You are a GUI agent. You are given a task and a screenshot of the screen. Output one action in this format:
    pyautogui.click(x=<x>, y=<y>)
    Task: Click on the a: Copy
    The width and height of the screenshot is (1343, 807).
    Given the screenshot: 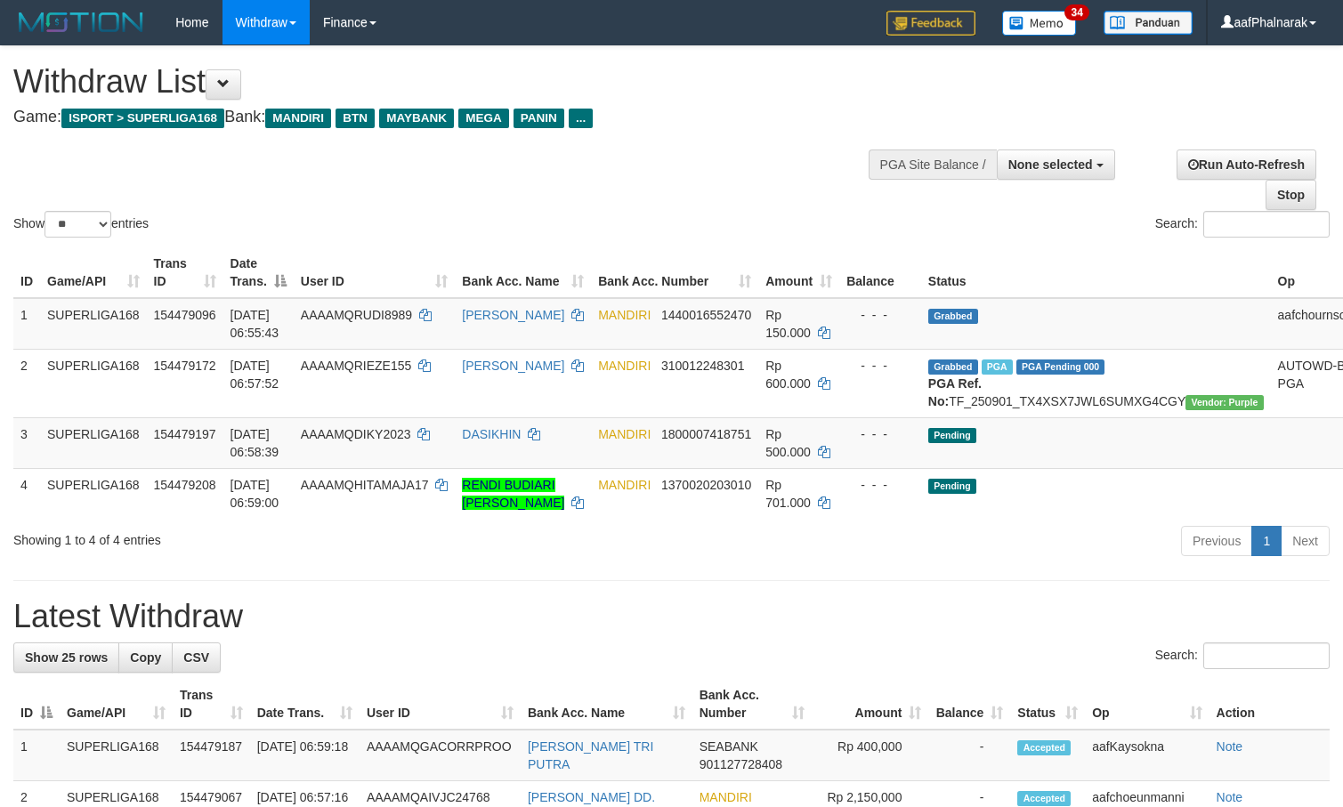 What is the action you would take?
    pyautogui.click(x=145, y=658)
    